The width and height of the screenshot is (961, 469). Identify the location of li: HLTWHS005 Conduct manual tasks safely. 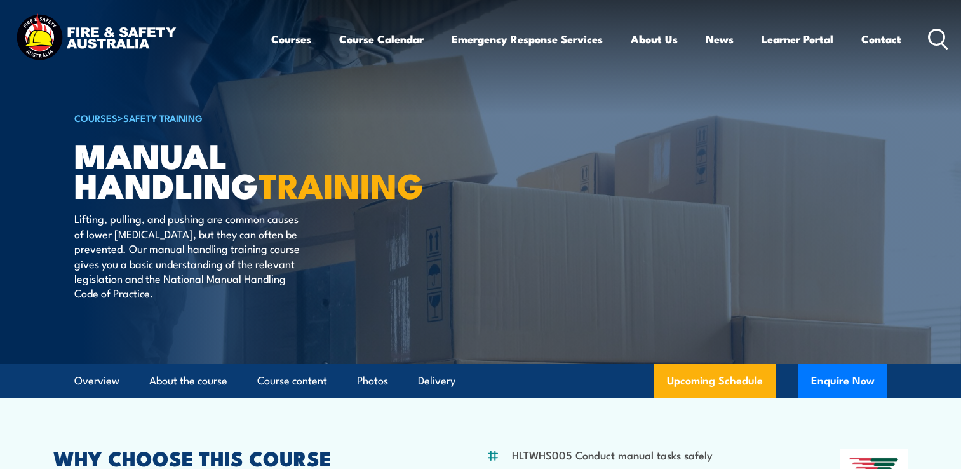
(612, 454).